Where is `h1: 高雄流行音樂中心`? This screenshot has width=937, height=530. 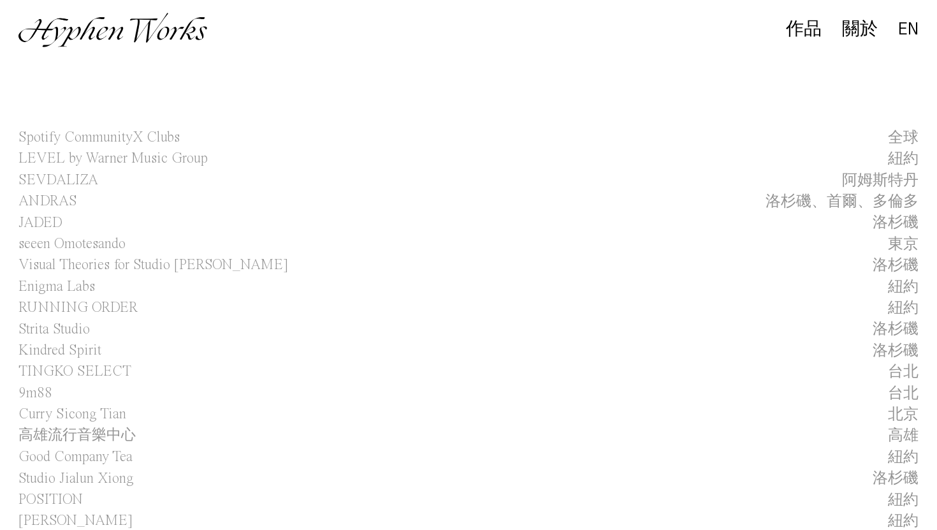
h1: 高雄流行音樂中心 is located at coordinates (77, 436).